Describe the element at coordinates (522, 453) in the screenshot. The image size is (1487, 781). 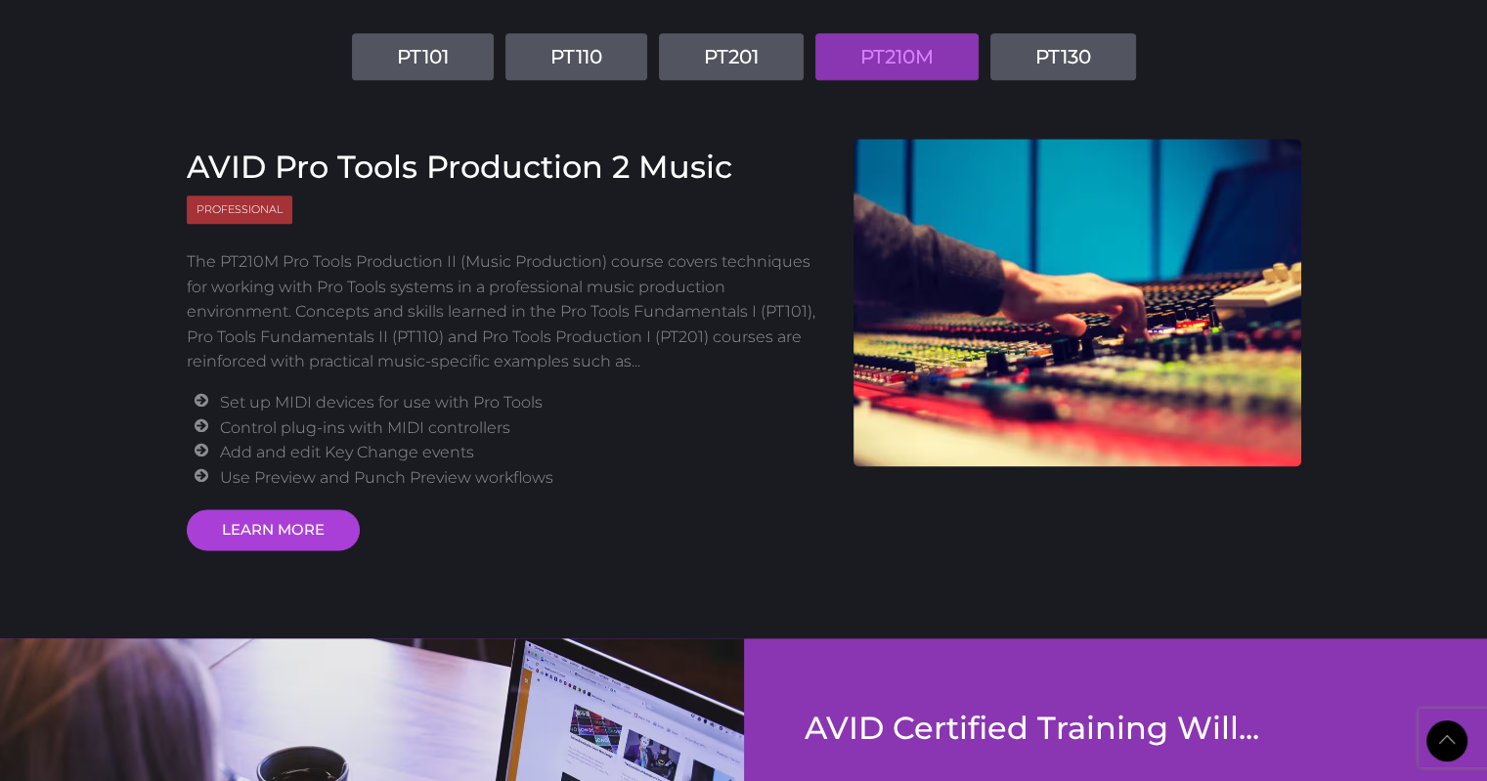
I see `li: Add and edit Key Change events` at that location.